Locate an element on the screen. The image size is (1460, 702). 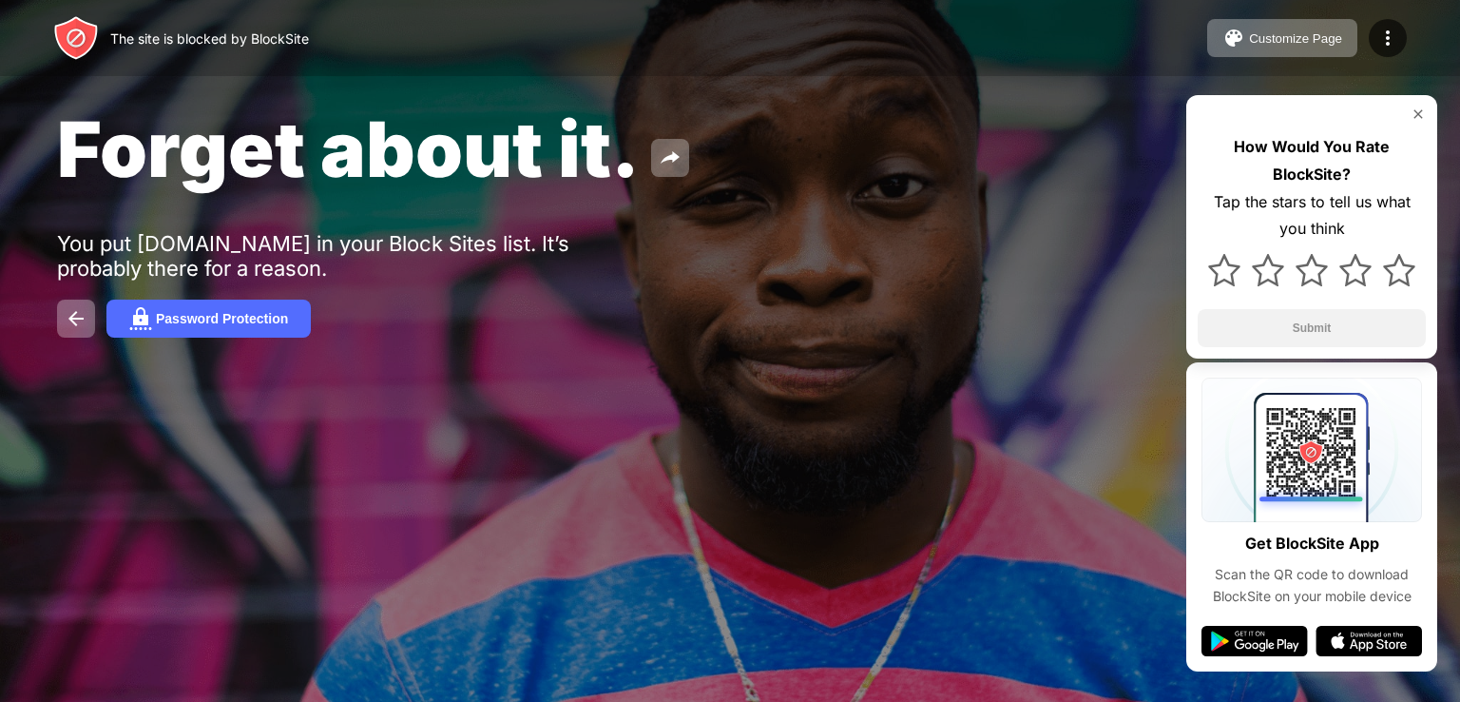
img: app-store.svg is located at coordinates (1369, 641).